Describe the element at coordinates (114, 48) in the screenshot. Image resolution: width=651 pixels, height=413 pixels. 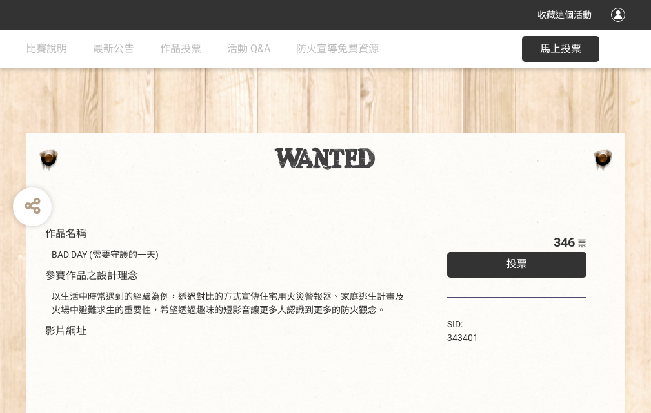
I see `span: 最新公告` at that location.